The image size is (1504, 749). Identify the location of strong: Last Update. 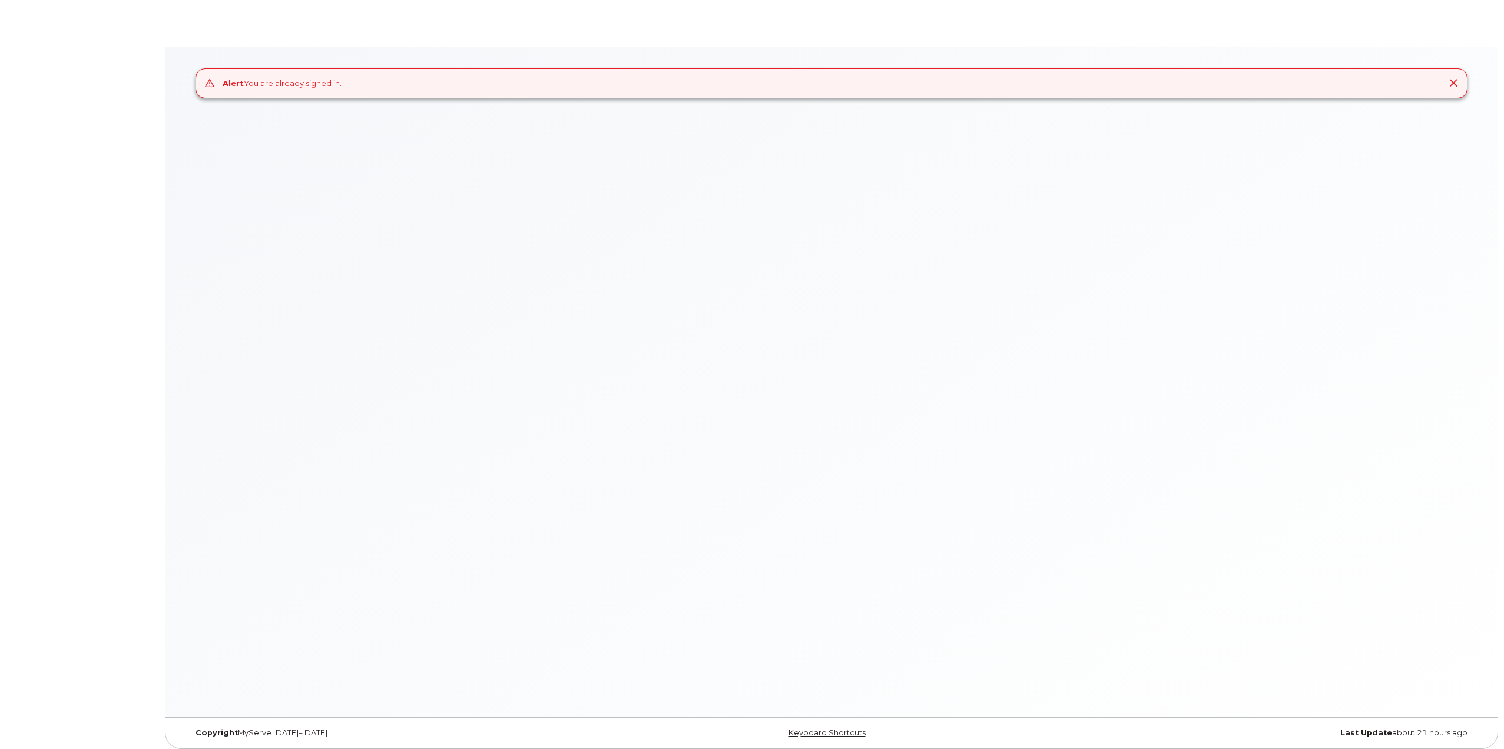
(1366, 732).